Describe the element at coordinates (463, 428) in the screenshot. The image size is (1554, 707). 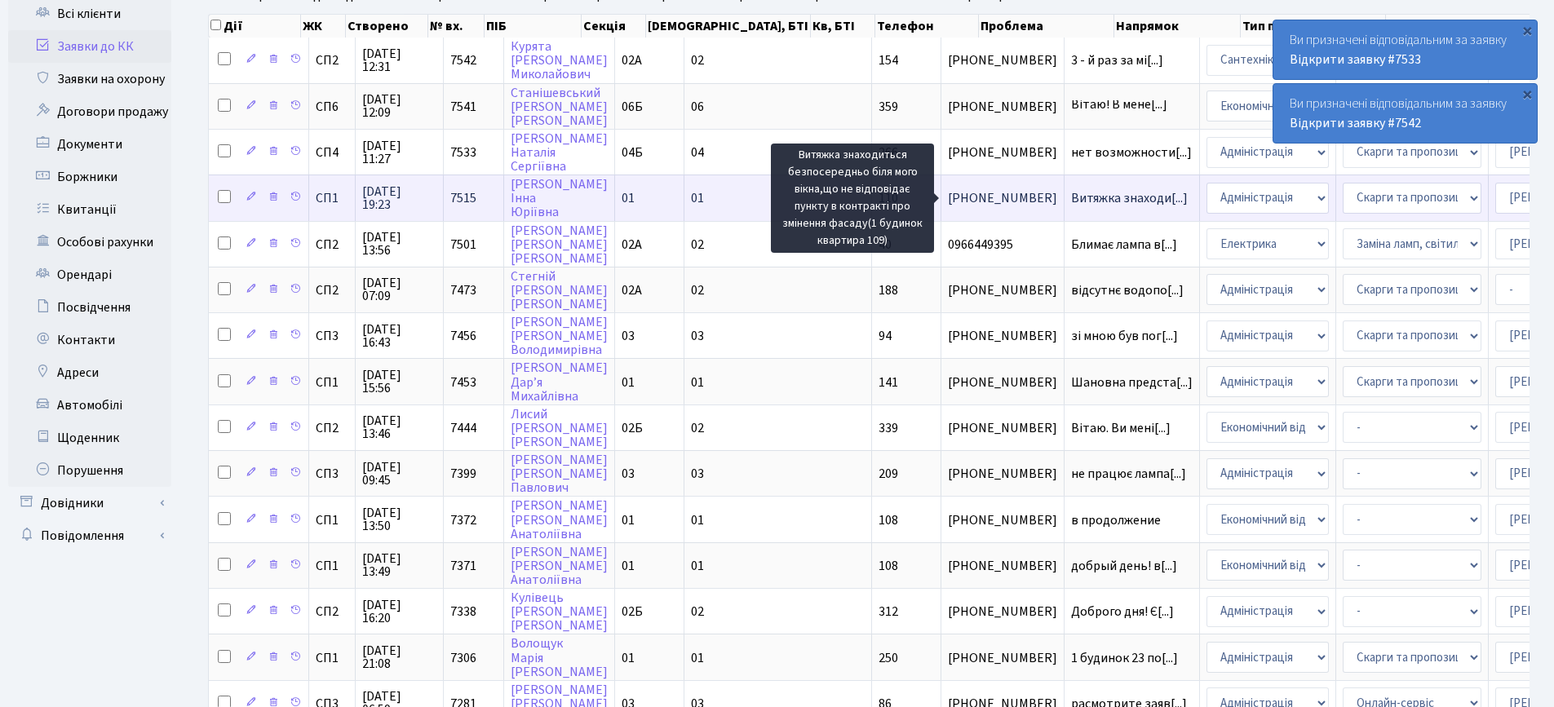
I see `span: 7444` at that location.